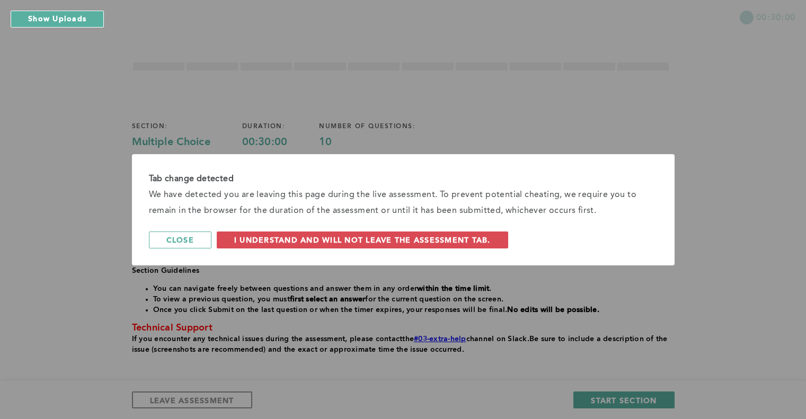 This screenshot has width=806, height=419. I want to click on div: We have detected you are leaving this page during the live assessment. To prevent potential cheat..., so click(403, 203).